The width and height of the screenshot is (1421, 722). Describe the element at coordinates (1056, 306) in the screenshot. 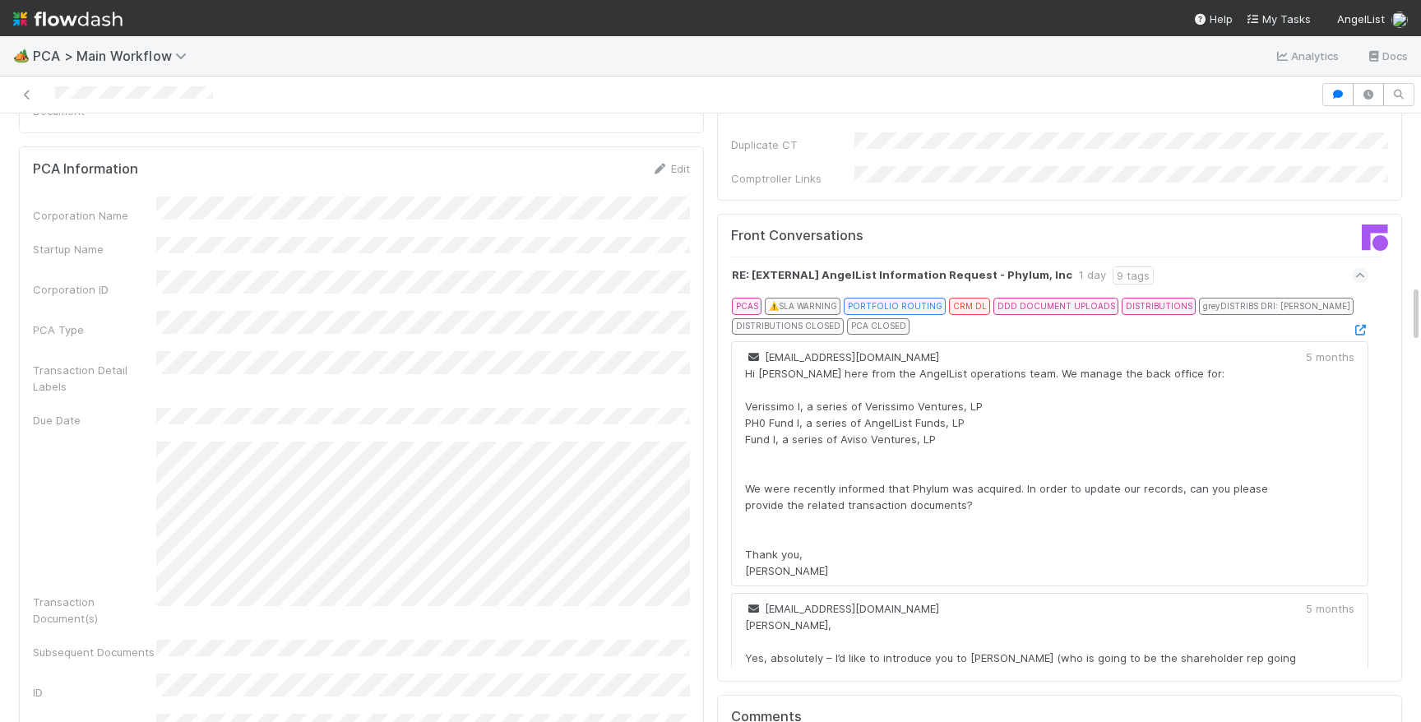

I see `div: DDD DOCUMENT UPLOADS` at that location.